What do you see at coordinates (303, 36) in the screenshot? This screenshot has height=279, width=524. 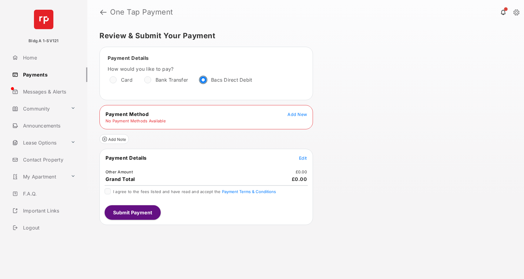 I see `h5: Review & Submit Your Payment` at bounding box center [303, 36].